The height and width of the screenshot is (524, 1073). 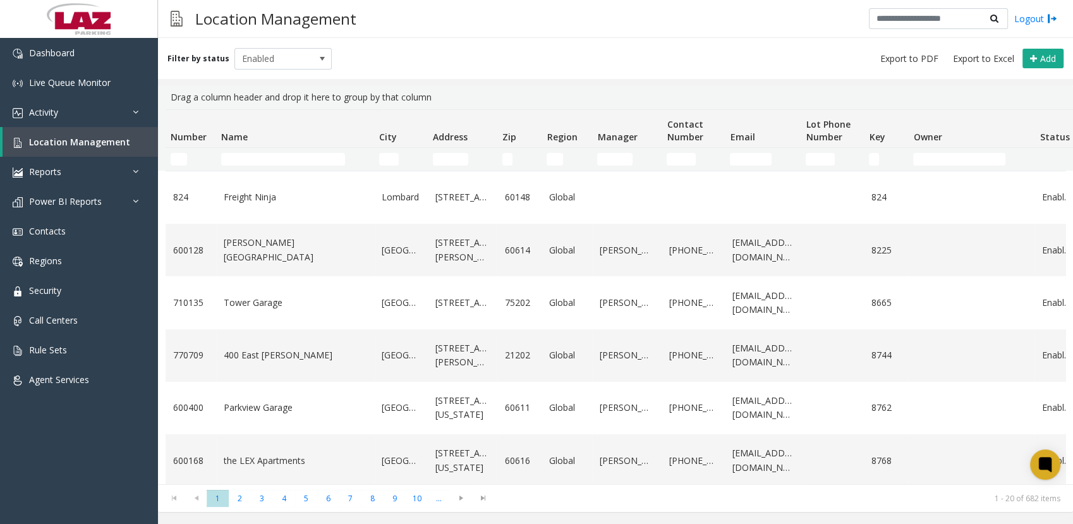 I want to click on span: Power BI Reports, so click(x=65, y=201).